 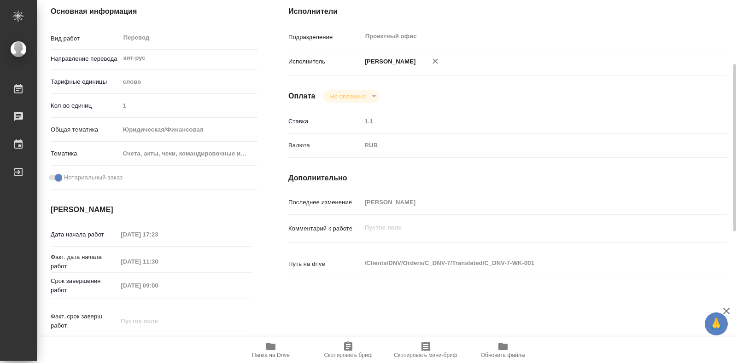 I want to click on button: Обновить файлы, so click(x=503, y=351).